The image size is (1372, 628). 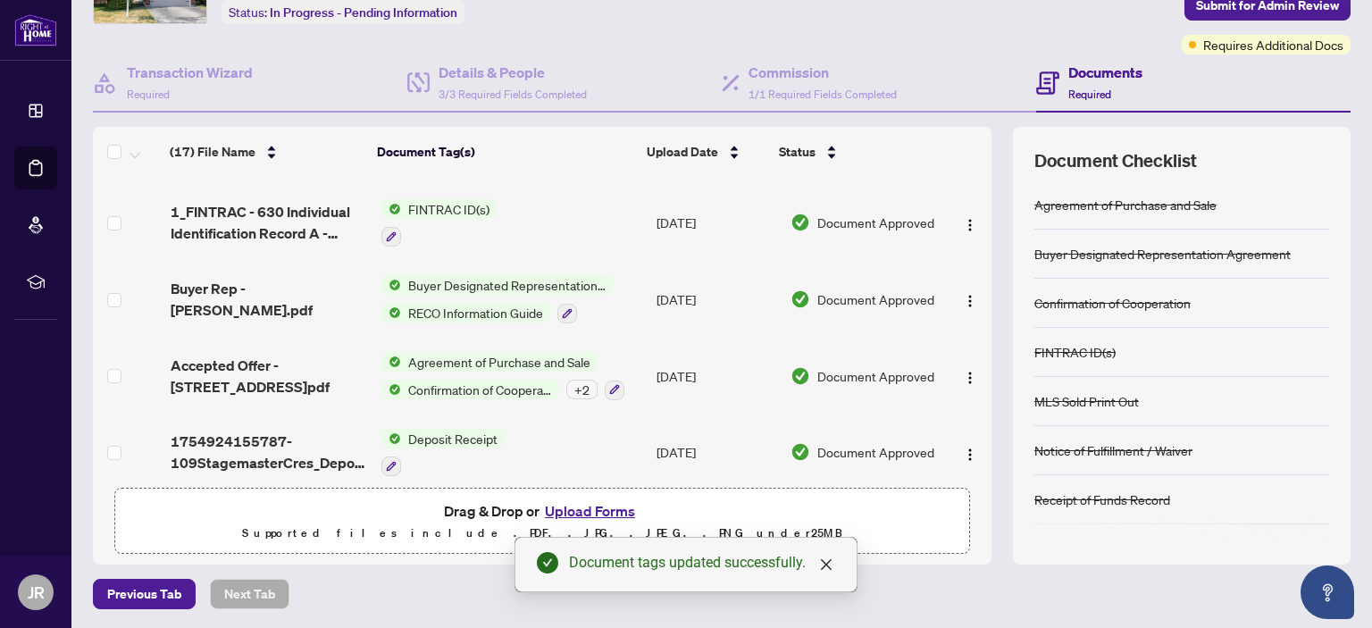 What do you see at coordinates (513, 94) in the screenshot?
I see `span: 3/3 Required Fields Completed` at bounding box center [513, 94].